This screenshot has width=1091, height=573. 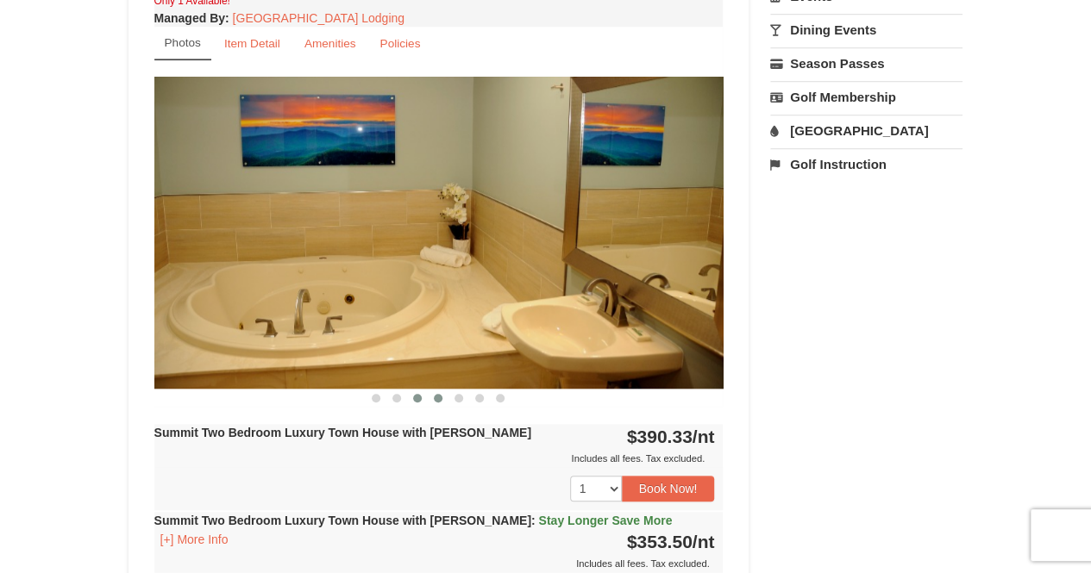 What do you see at coordinates (668, 489) in the screenshot?
I see `button: Book Now!` at bounding box center [668, 489].